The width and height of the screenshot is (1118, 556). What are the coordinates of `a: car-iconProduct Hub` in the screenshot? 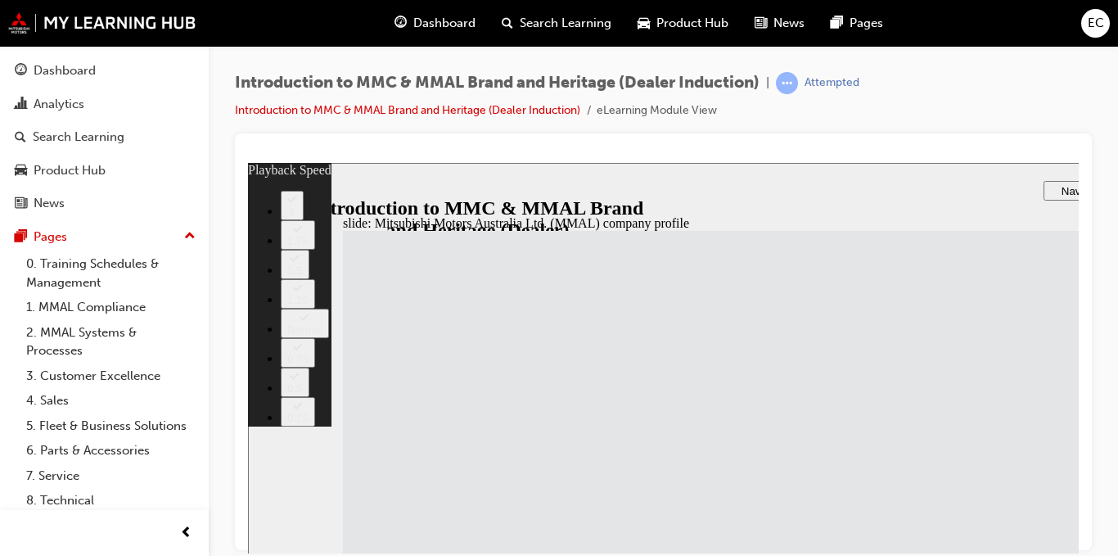 It's located at (682, 23).